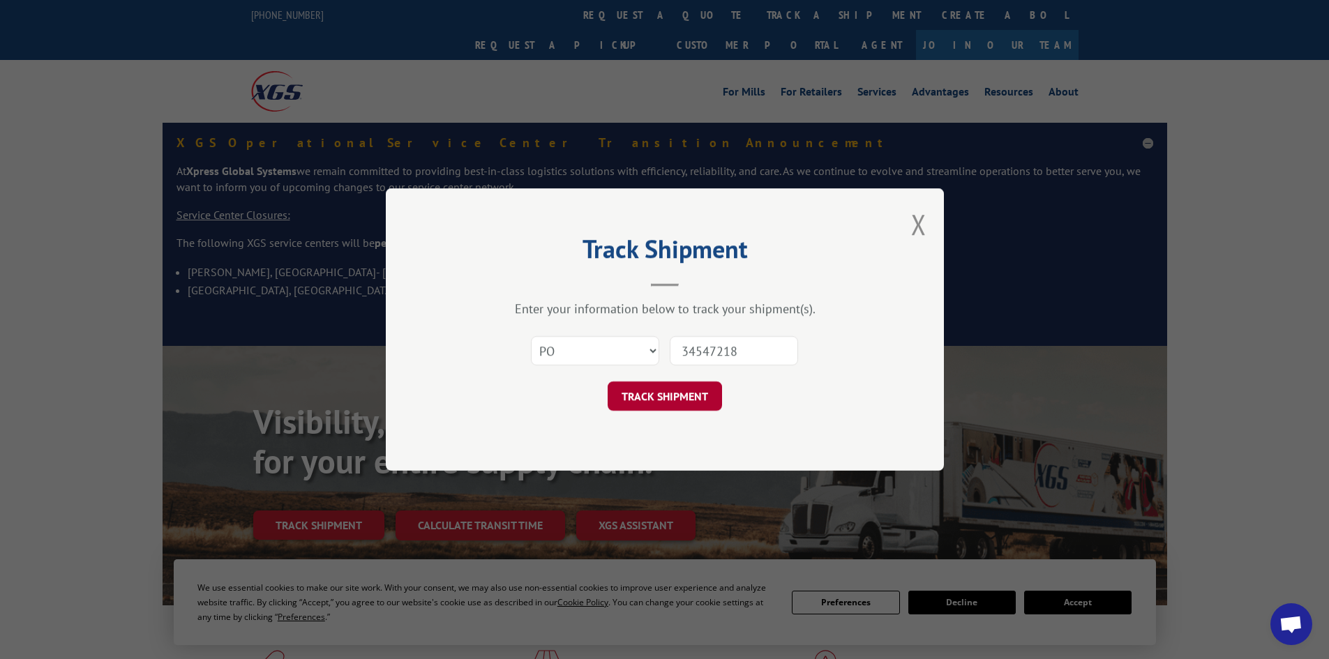  Describe the element at coordinates (734, 351) in the screenshot. I see `input: Number(s)` at that location.